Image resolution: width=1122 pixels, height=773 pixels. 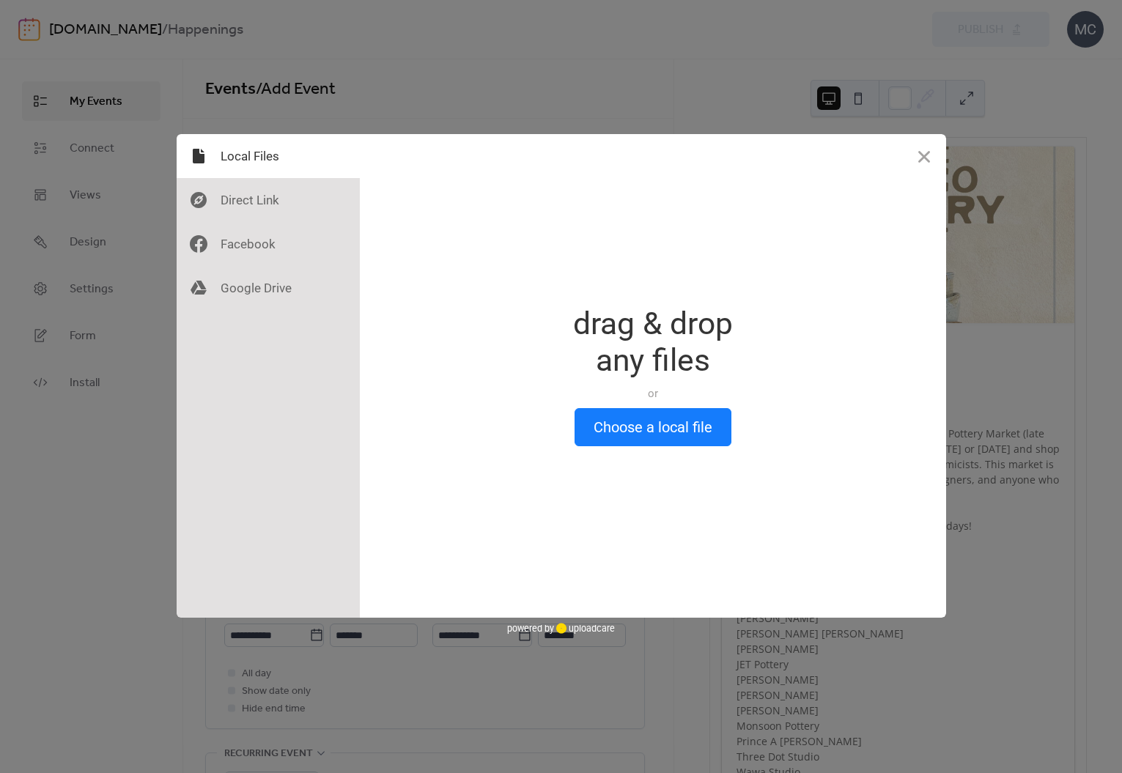 I want to click on div: Facebook, so click(x=268, y=244).